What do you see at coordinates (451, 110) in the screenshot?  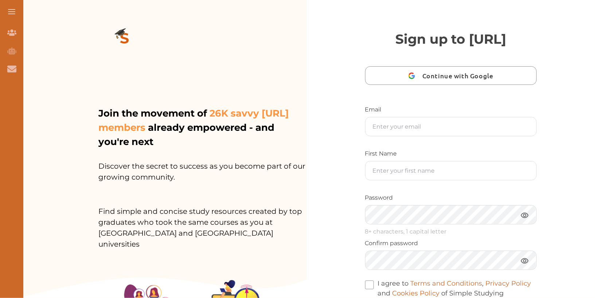 I see `p: Email` at bounding box center [451, 110].